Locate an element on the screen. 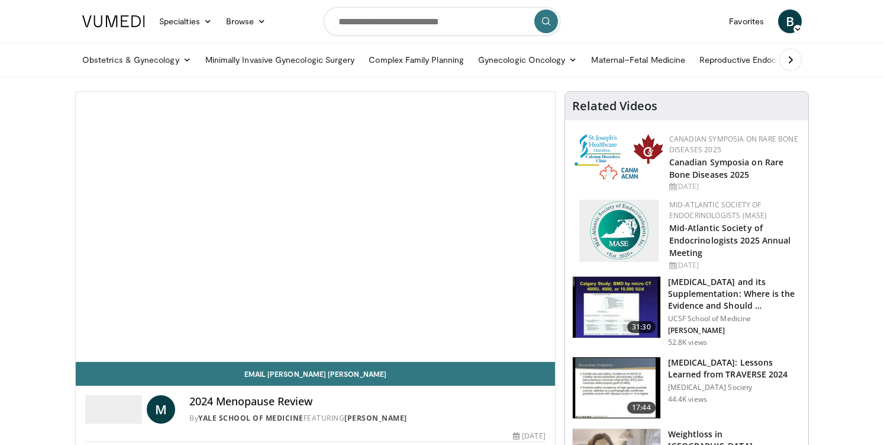 The height and width of the screenshot is (445, 884). a: Favorites is located at coordinates (746, 21).